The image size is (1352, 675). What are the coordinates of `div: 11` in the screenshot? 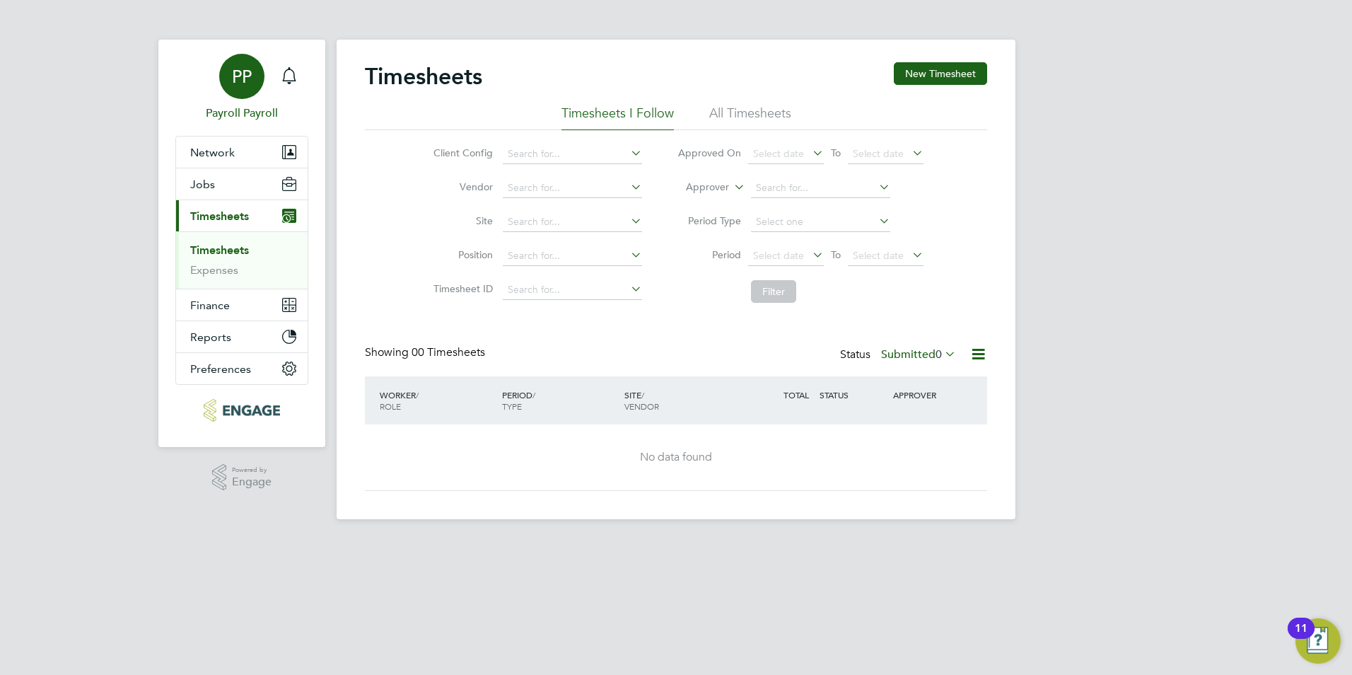 It's located at (1301, 637).